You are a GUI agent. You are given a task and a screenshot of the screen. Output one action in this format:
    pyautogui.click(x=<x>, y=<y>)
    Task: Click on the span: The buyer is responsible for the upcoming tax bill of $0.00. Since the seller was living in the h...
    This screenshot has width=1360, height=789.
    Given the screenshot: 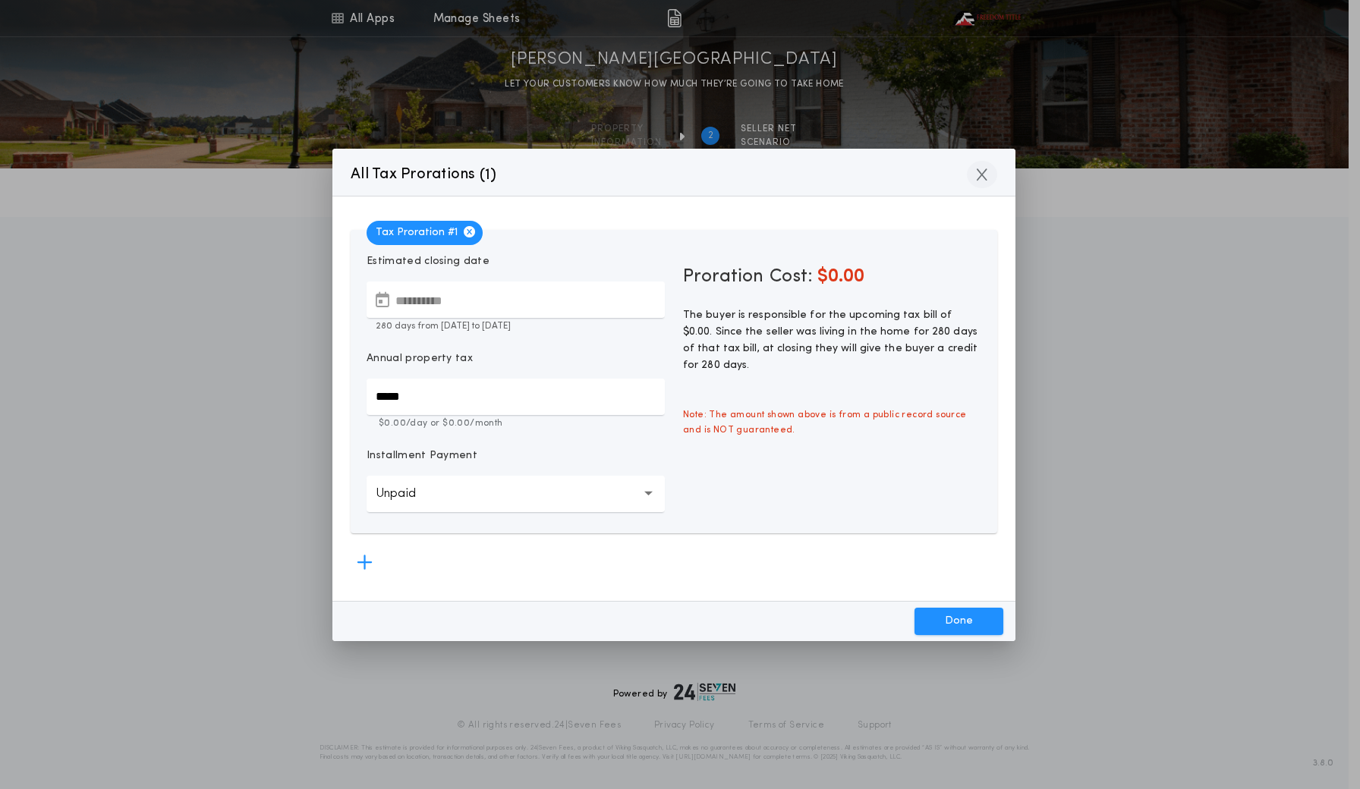 What is the action you would take?
    pyautogui.click(x=830, y=340)
    